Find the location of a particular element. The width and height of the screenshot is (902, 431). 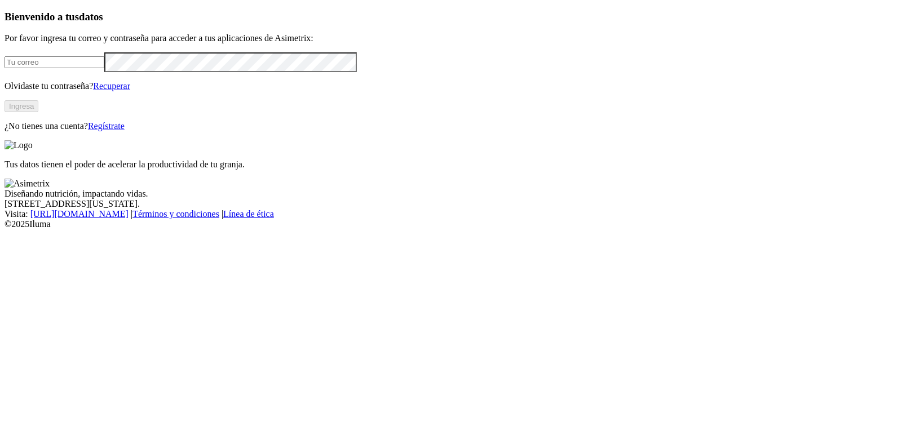

input: Tu correo is located at coordinates (54, 62).